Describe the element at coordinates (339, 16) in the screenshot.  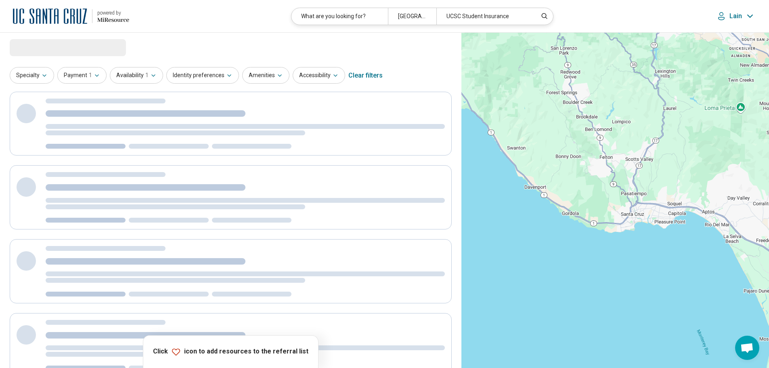
I see `div: What are you looking for?` at that location.